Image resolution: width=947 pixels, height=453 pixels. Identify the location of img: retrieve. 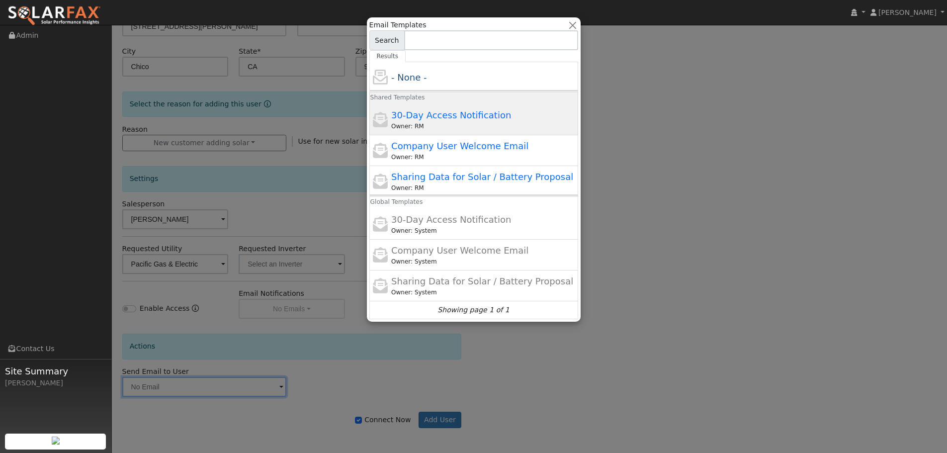
(56, 441).